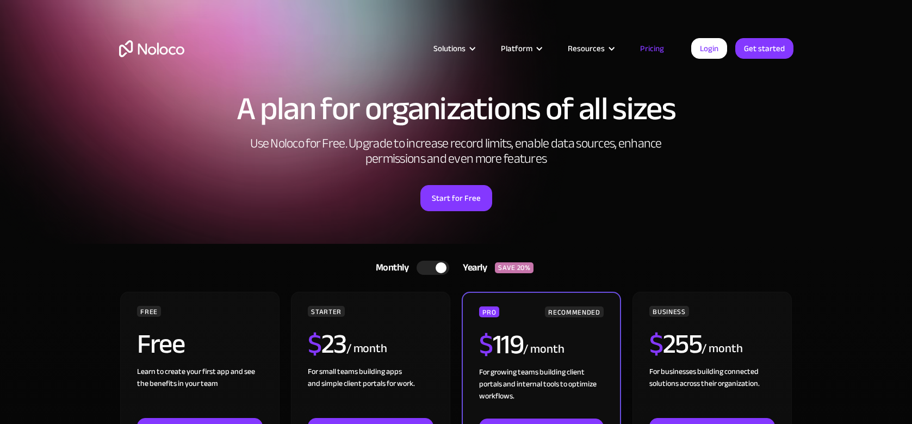  I want to click on h2: 255, so click(676, 344).